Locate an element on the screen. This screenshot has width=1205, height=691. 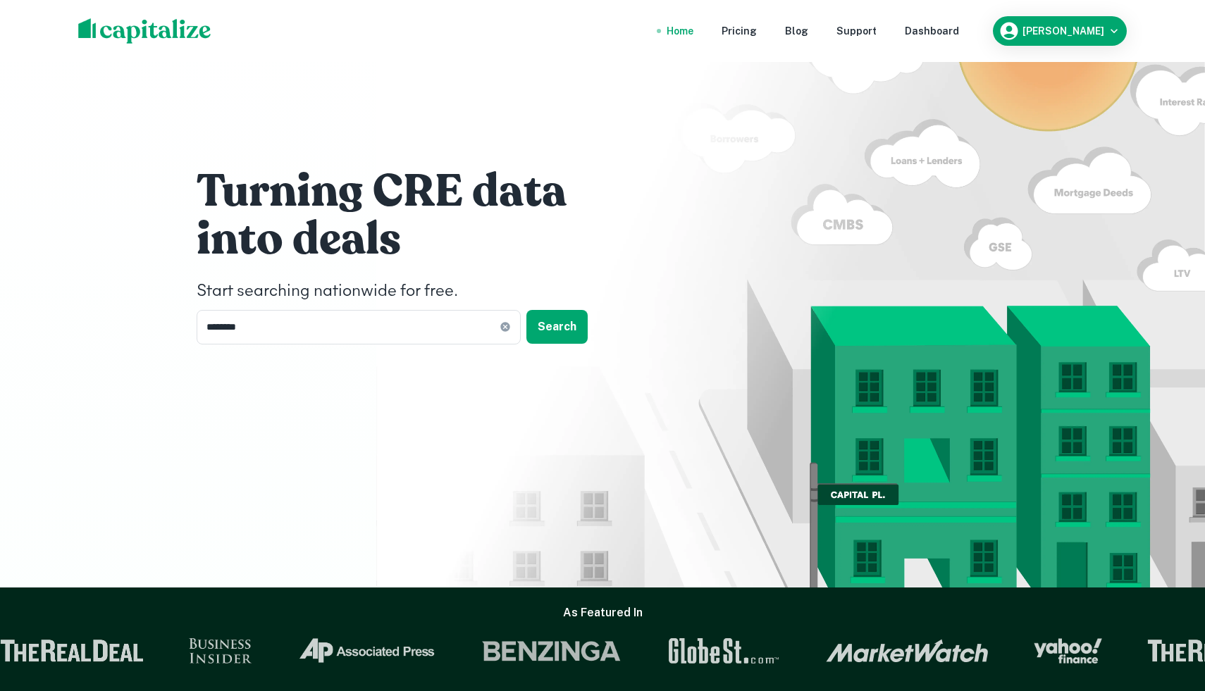
div: Blog is located at coordinates (796, 31).